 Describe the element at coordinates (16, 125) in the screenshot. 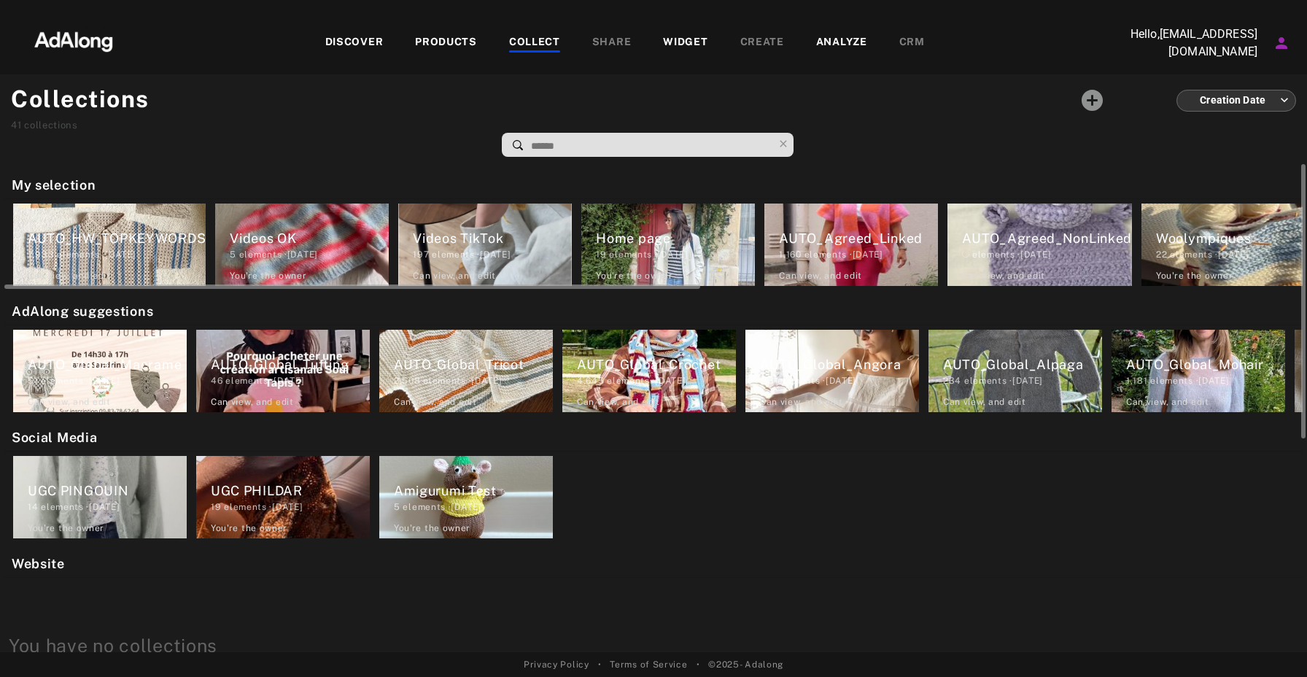

I see `span: 41` at that location.